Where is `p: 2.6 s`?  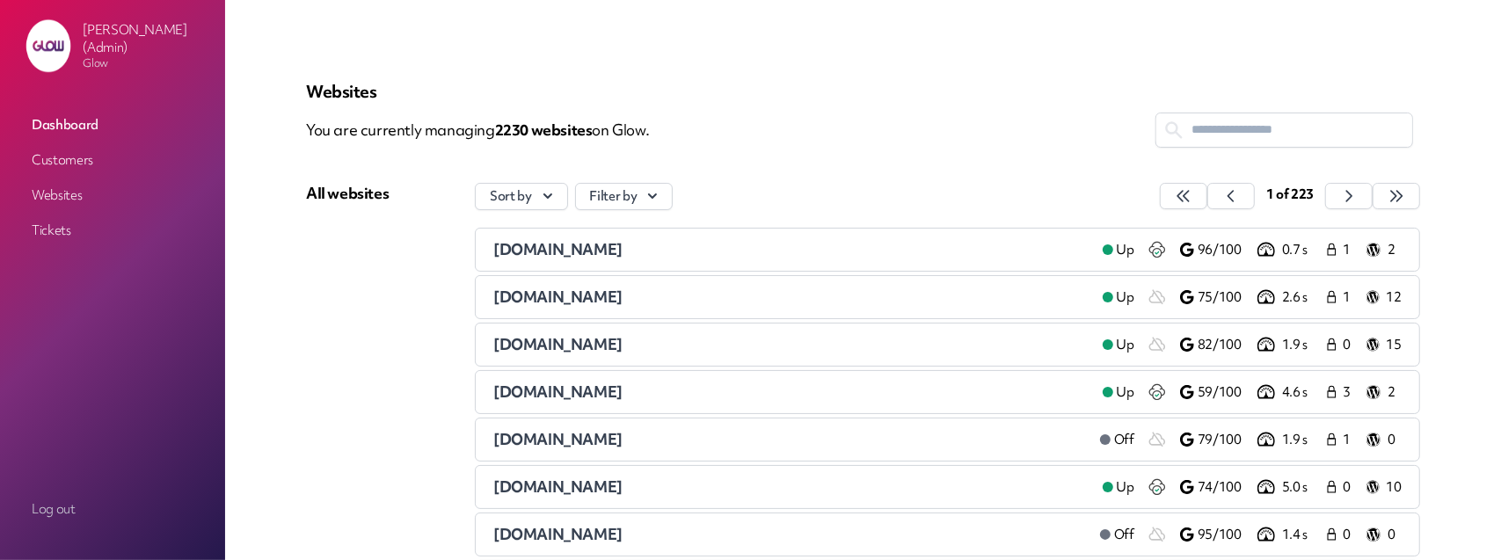 p: 2.6 s is located at coordinates (1303, 297).